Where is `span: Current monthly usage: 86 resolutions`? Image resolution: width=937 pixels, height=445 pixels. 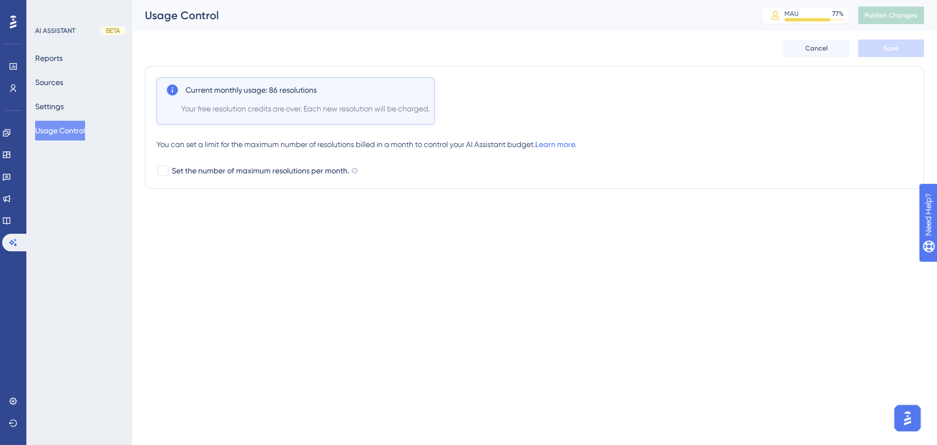
span: Current monthly usage: 86 resolutions is located at coordinates (251, 90).